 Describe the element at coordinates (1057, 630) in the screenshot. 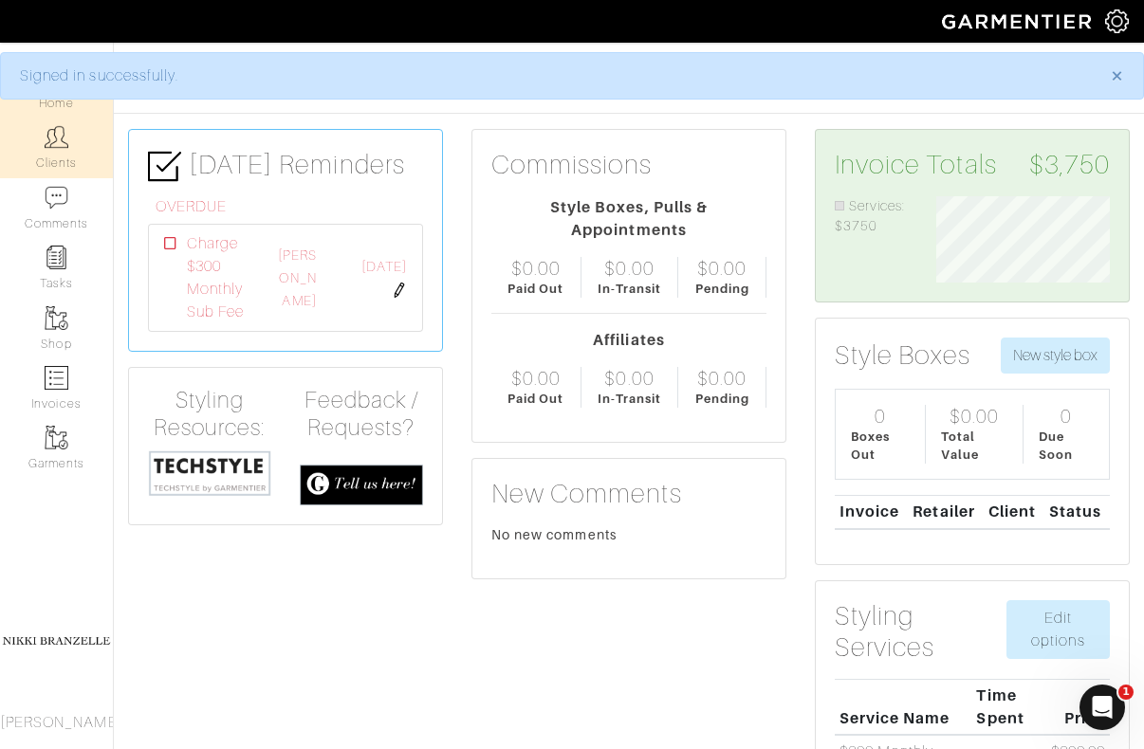

I see `a: Edit options` at that location.